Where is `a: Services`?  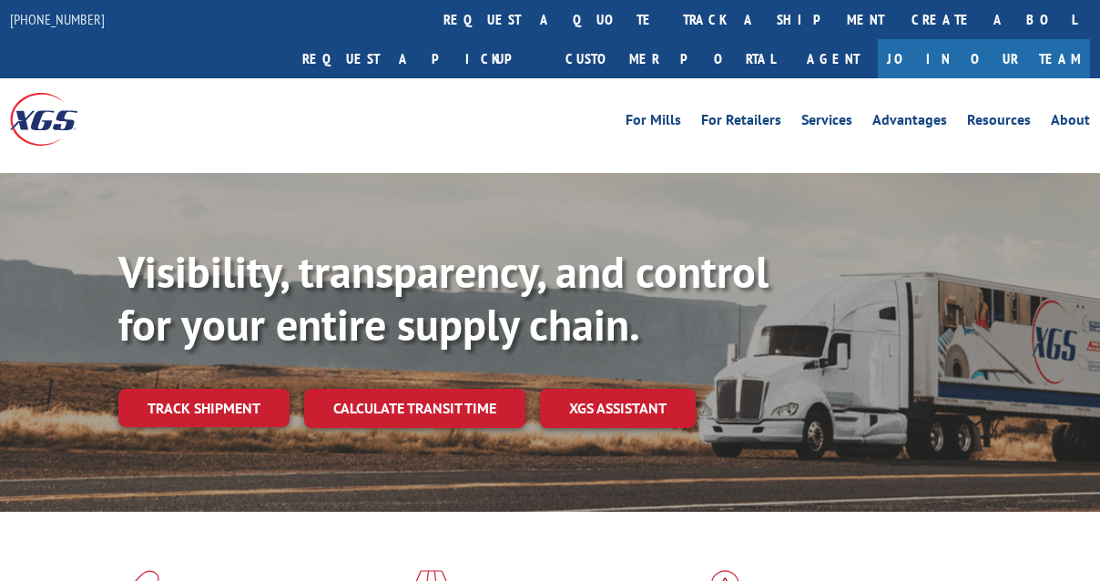 a: Services is located at coordinates (827, 123).